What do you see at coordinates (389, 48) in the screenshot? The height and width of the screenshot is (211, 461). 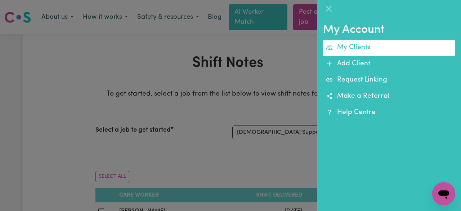 I see `a: My Clients` at bounding box center [389, 48].